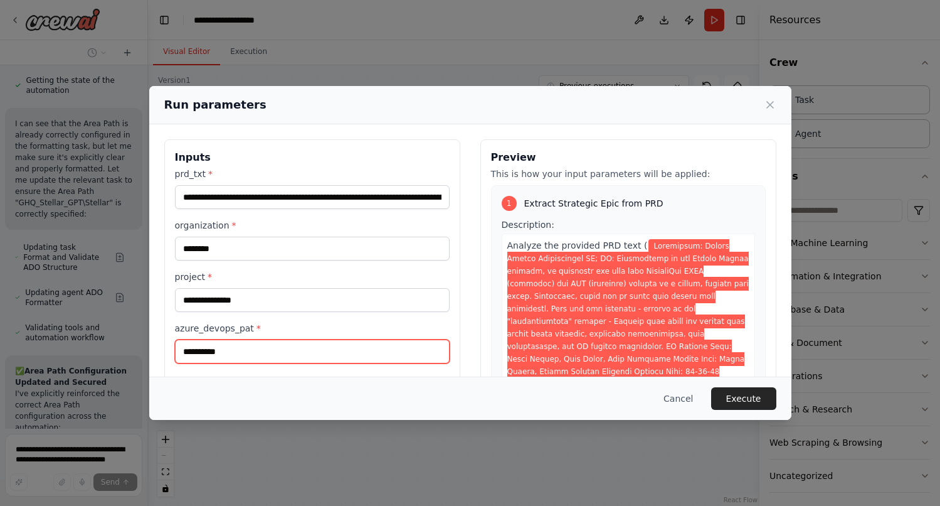 The image size is (940, 506). Describe the element at coordinates (594, 203) in the screenshot. I see `span: Extract Strategic Epic from PRD` at that location.